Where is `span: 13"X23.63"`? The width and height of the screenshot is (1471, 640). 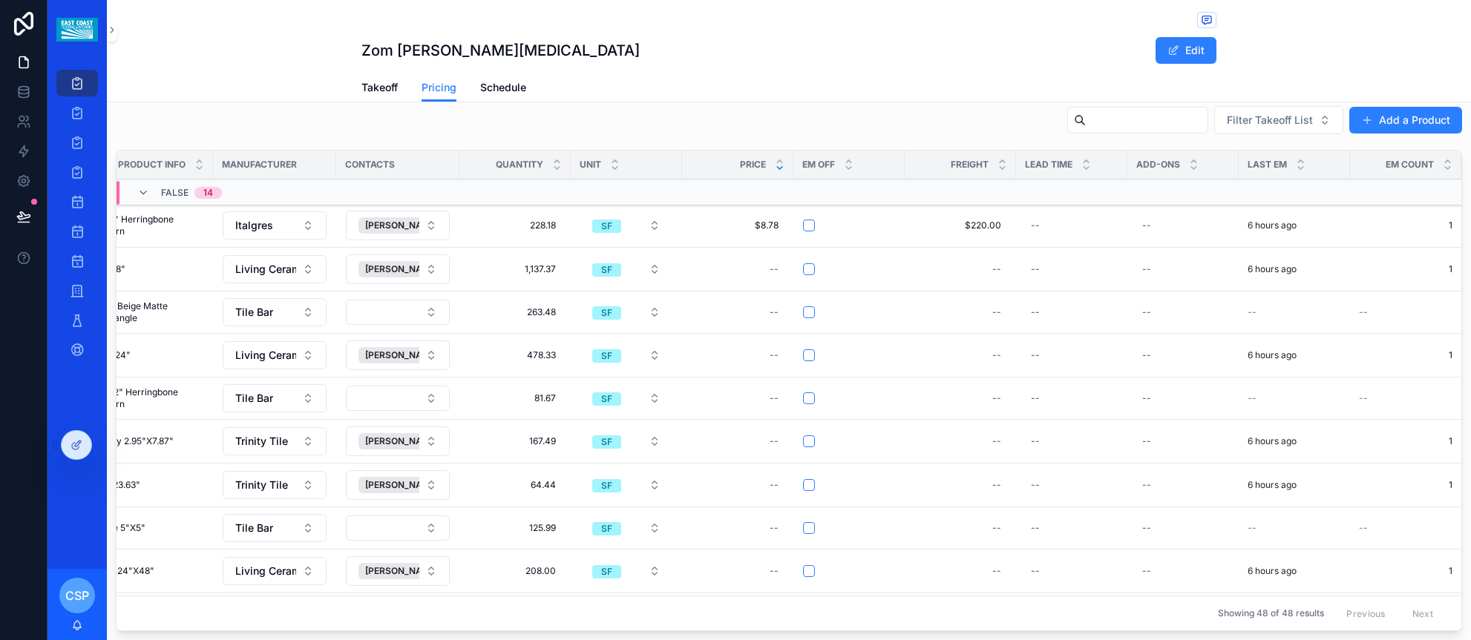 span: 13"X23.63" is located at coordinates (117, 485).